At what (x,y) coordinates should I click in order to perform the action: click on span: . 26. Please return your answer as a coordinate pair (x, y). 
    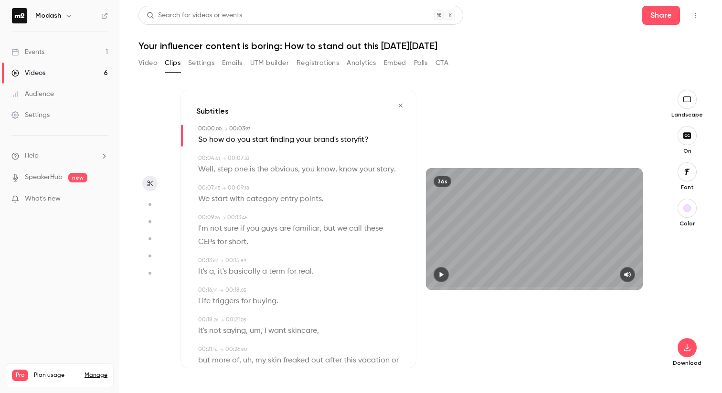
    Looking at the image, I should click on (217, 218).